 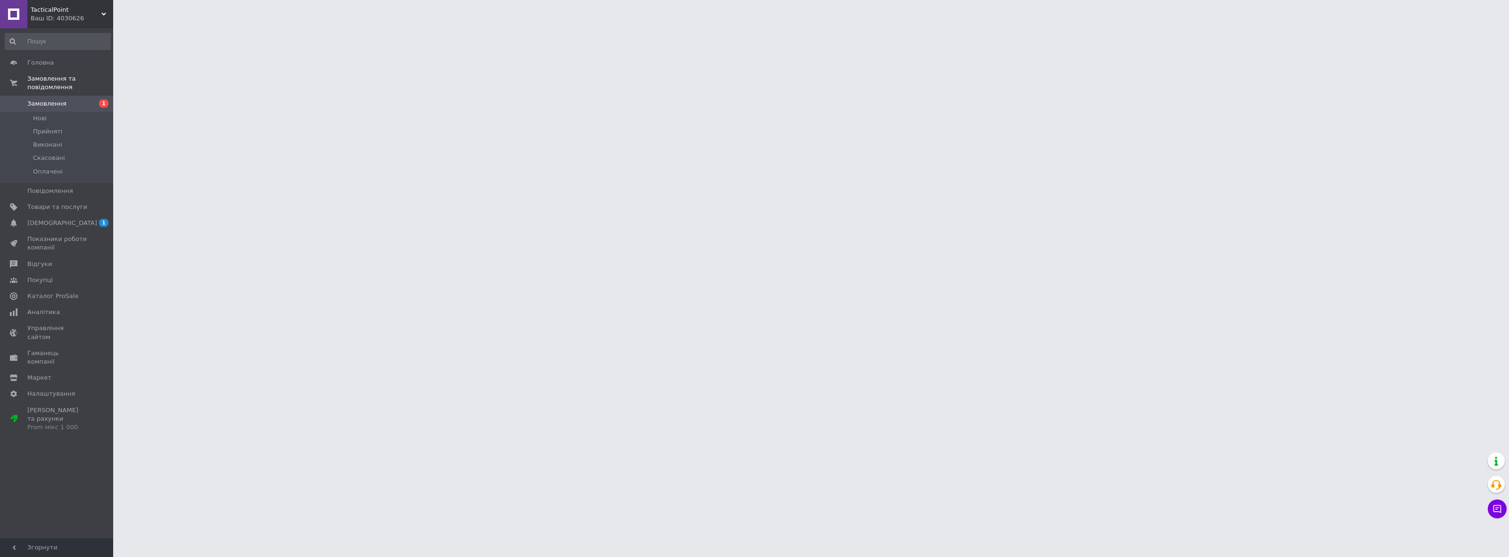 What do you see at coordinates (48, 172) in the screenshot?
I see `span: Оплачені` at bounding box center [48, 172].